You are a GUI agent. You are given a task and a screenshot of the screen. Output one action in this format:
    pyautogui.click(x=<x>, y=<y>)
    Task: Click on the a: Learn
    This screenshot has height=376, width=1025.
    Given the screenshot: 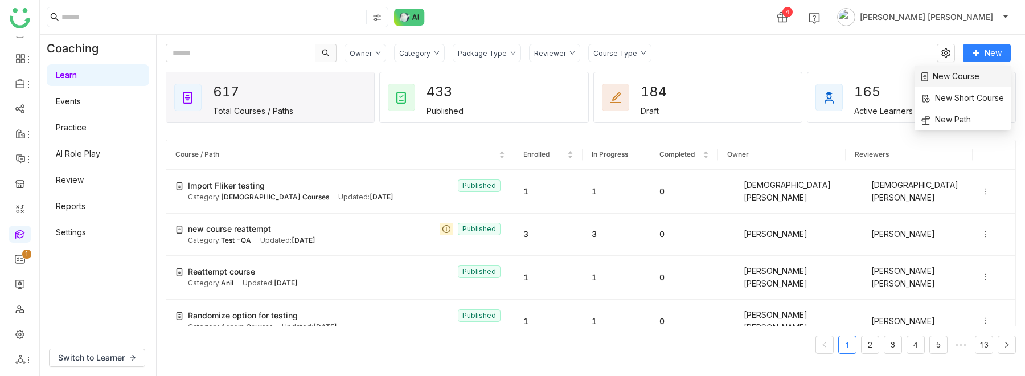 What is the action you would take?
    pyautogui.click(x=66, y=75)
    